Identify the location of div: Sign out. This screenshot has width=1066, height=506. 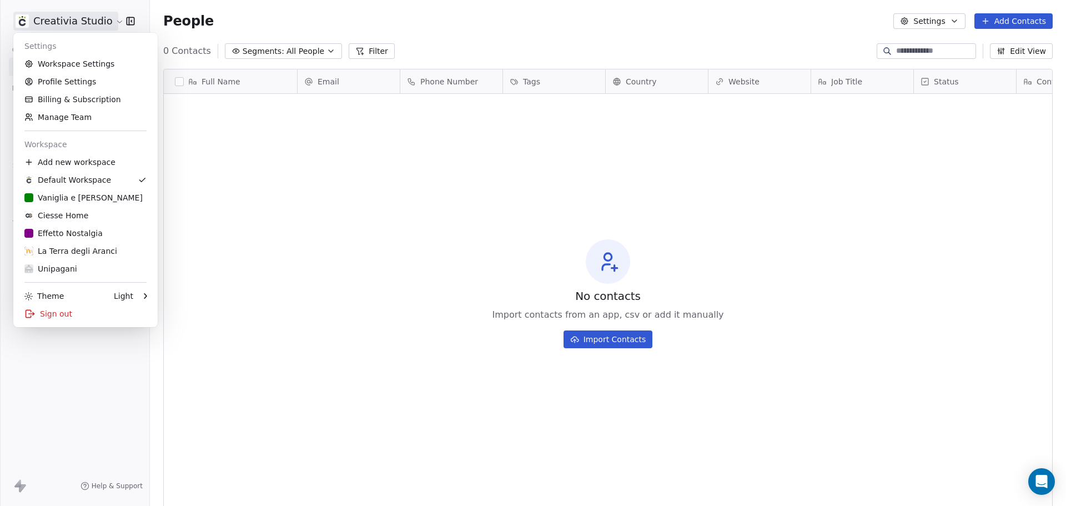
(86, 314).